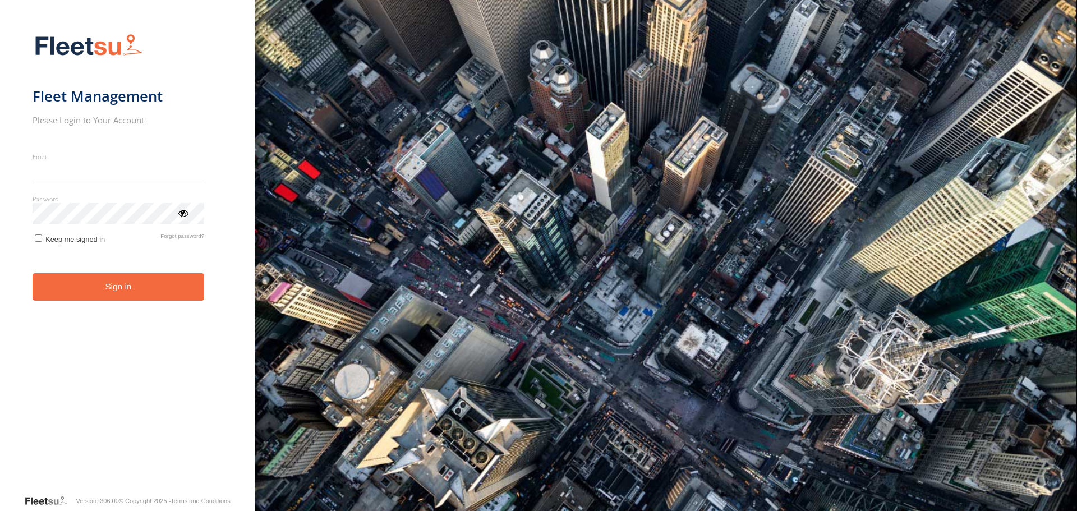  I want to click on a: Visit our Website, so click(50, 501).